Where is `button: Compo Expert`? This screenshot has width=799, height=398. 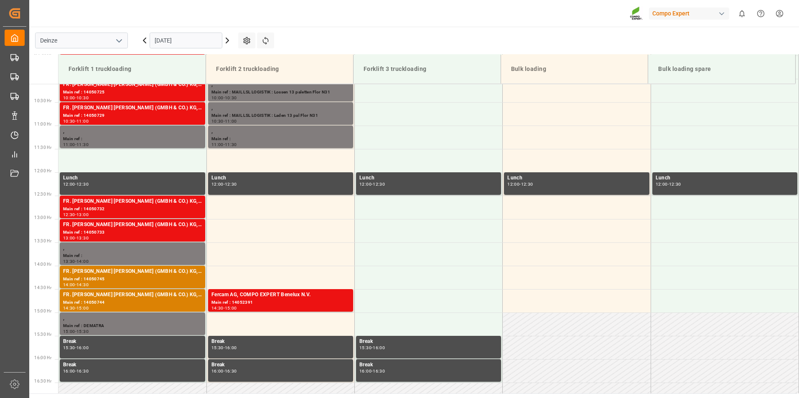
button: Compo Expert is located at coordinates (690, 13).